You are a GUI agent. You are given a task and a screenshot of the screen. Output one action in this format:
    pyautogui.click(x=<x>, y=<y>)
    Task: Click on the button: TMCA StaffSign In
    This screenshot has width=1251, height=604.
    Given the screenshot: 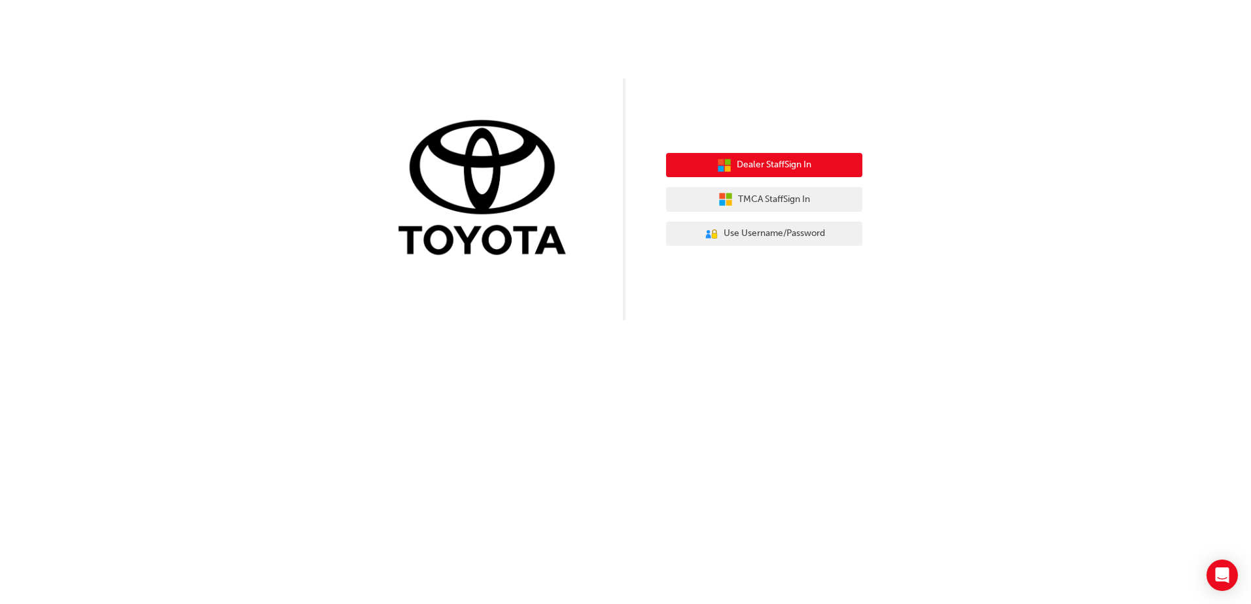 What is the action you would take?
    pyautogui.click(x=764, y=200)
    